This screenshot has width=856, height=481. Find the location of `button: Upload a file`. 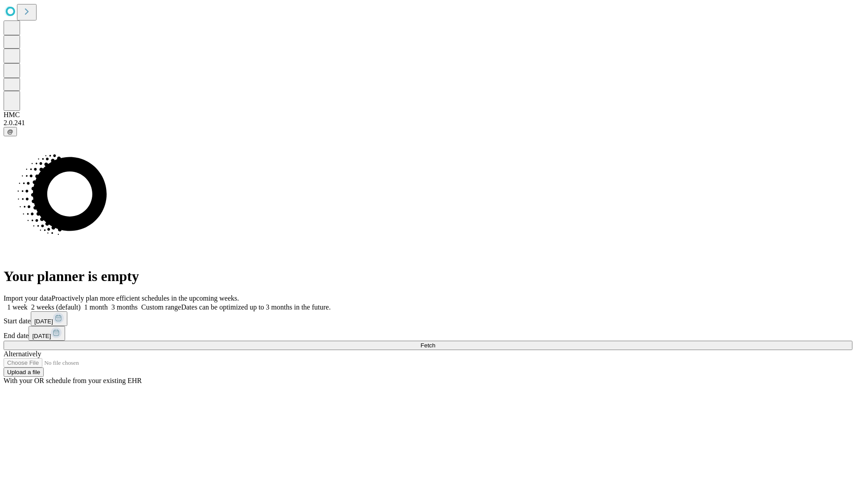

button: Upload a file is located at coordinates (24, 372).